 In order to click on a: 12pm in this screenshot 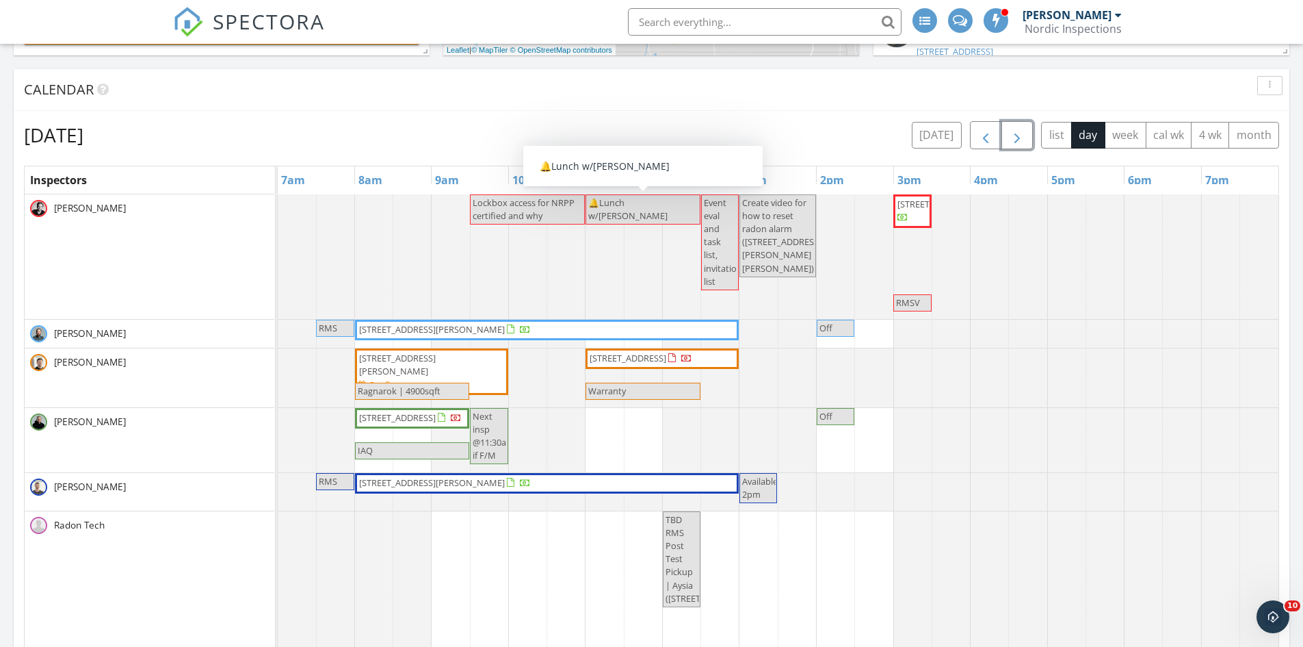, I will do `click(681, 180)`.